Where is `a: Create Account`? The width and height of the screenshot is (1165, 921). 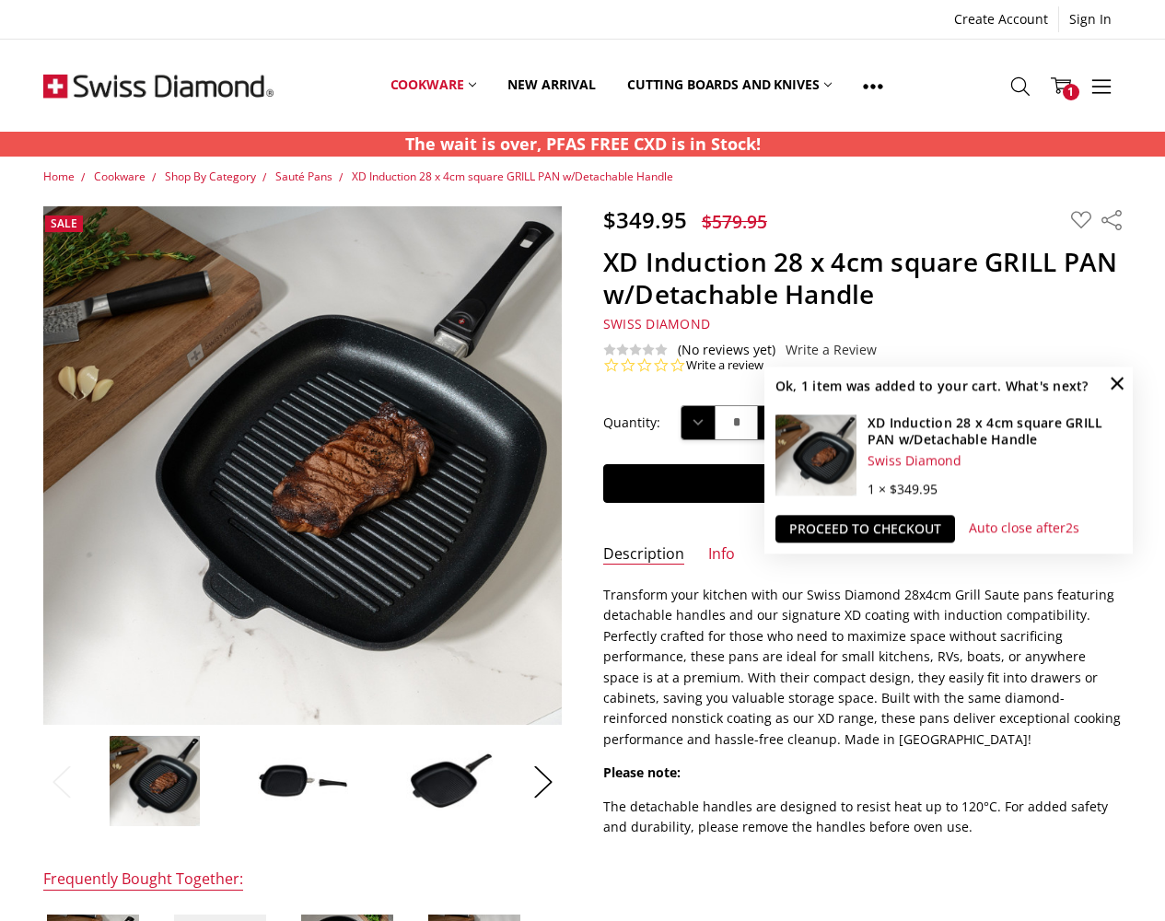
a: Create Account is located at coordinates (1001, 19).